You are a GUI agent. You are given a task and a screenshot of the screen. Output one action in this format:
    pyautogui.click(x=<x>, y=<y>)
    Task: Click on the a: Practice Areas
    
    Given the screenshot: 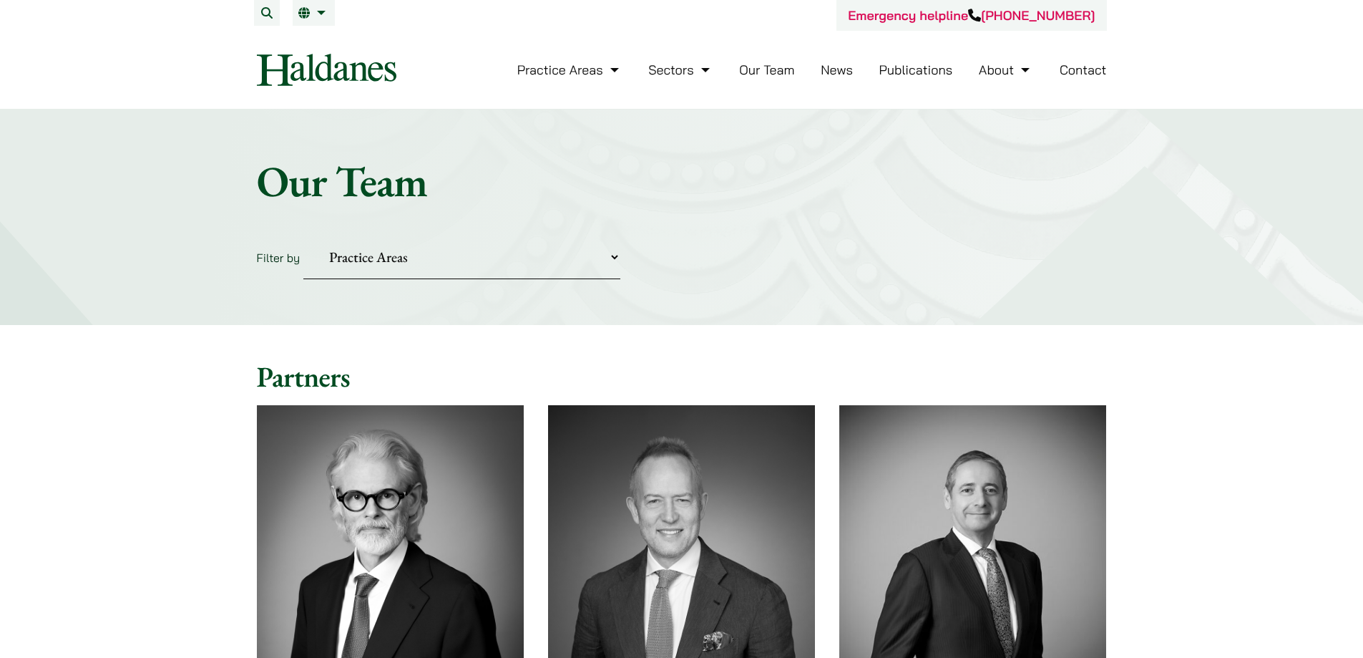 What is the action you would take?
    pyautogui.click(x=570, y=69)
    